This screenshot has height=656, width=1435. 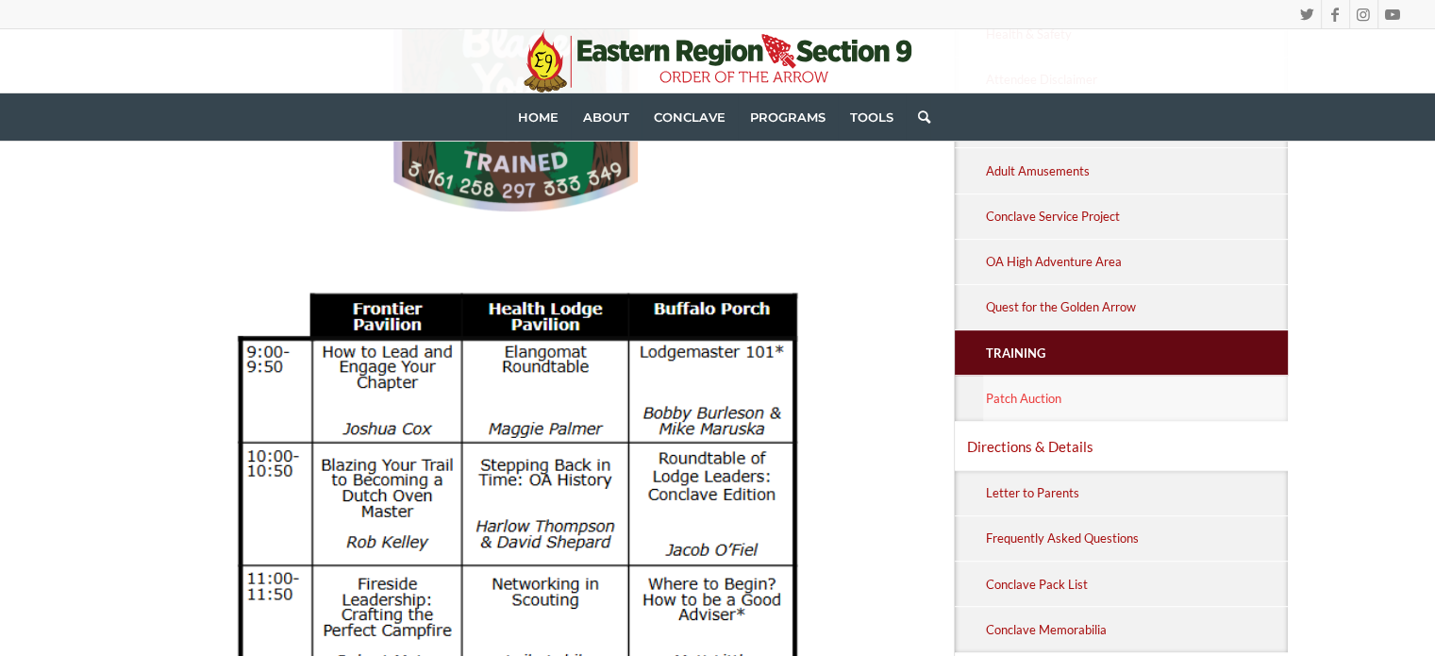 What do you see at coordinates (788, 117) in the screenshot?
I see `span: Programs` at bounding box center [788, 117].